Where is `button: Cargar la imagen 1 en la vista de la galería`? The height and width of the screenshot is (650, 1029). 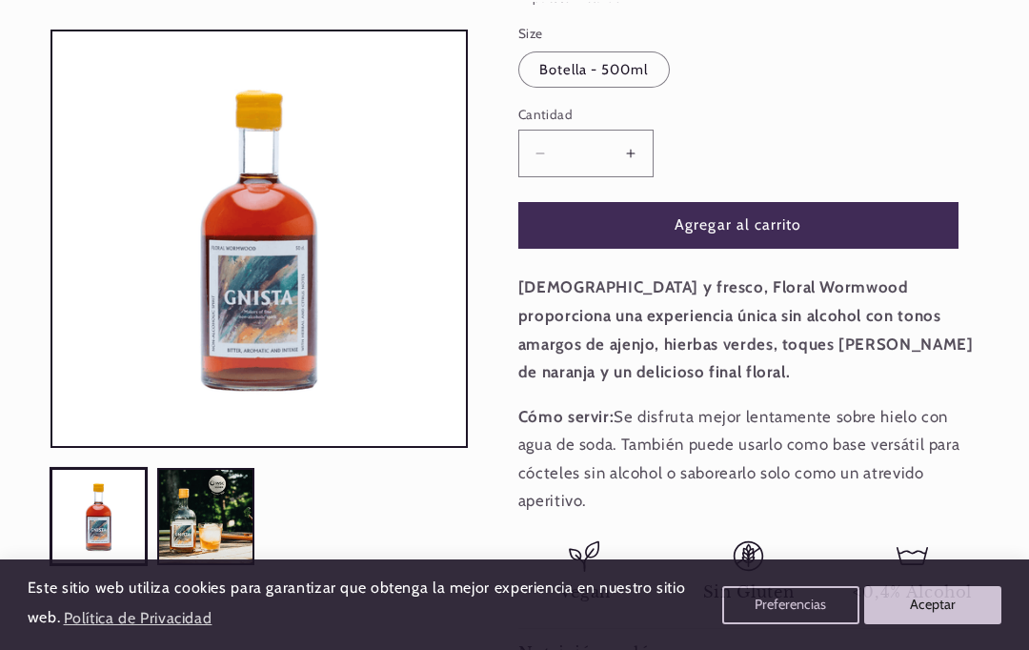 button: Cargar la imagen 1 en la vista de la galería is located at coordinates (99, 516).